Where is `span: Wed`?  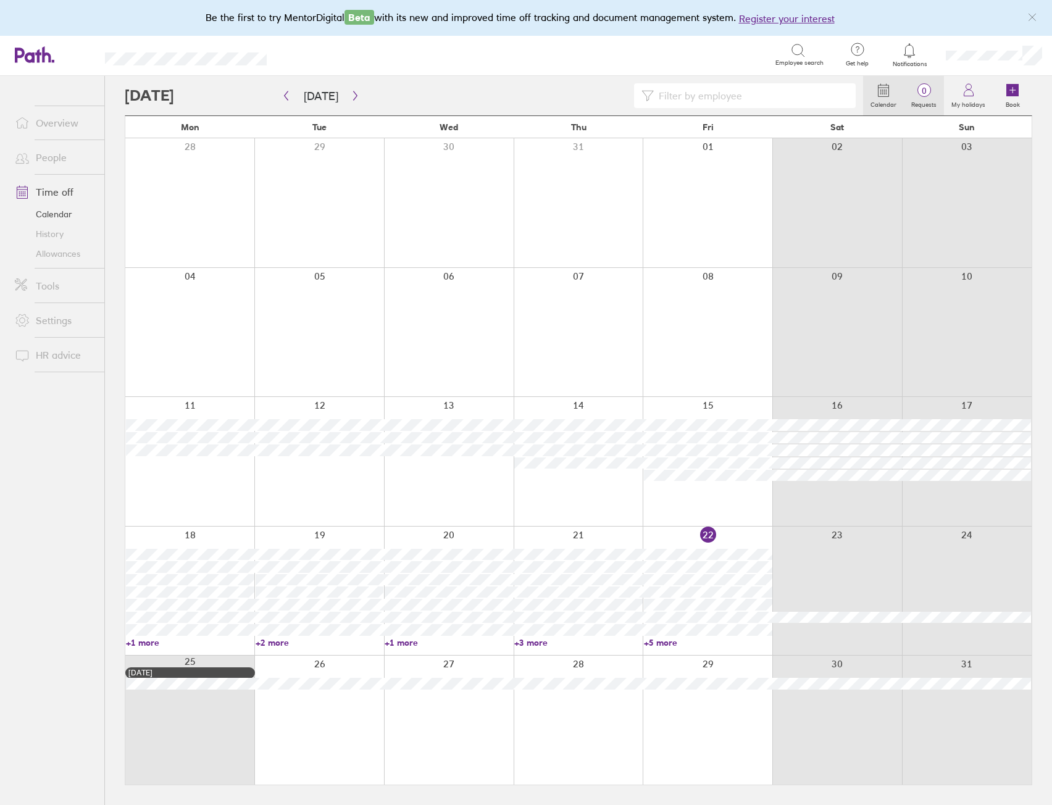
span: Wed is located at coordinates (449, 127).